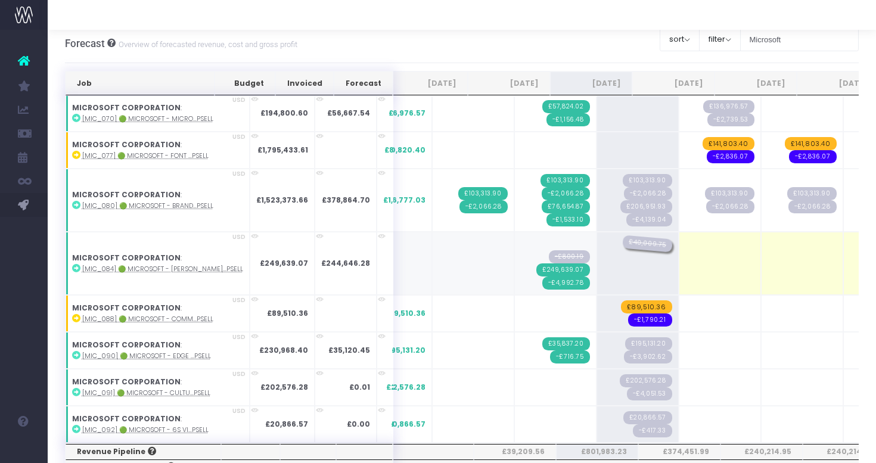  Describe the element at coordinates (284, 350) in the screenshot. I see `strong: £230,968.40` at that location.